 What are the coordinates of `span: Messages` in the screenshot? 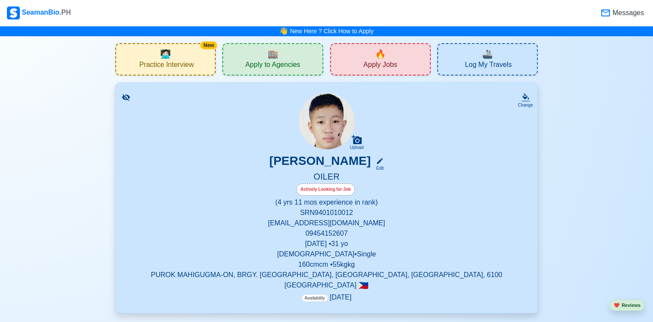 It's located at (627, 13).